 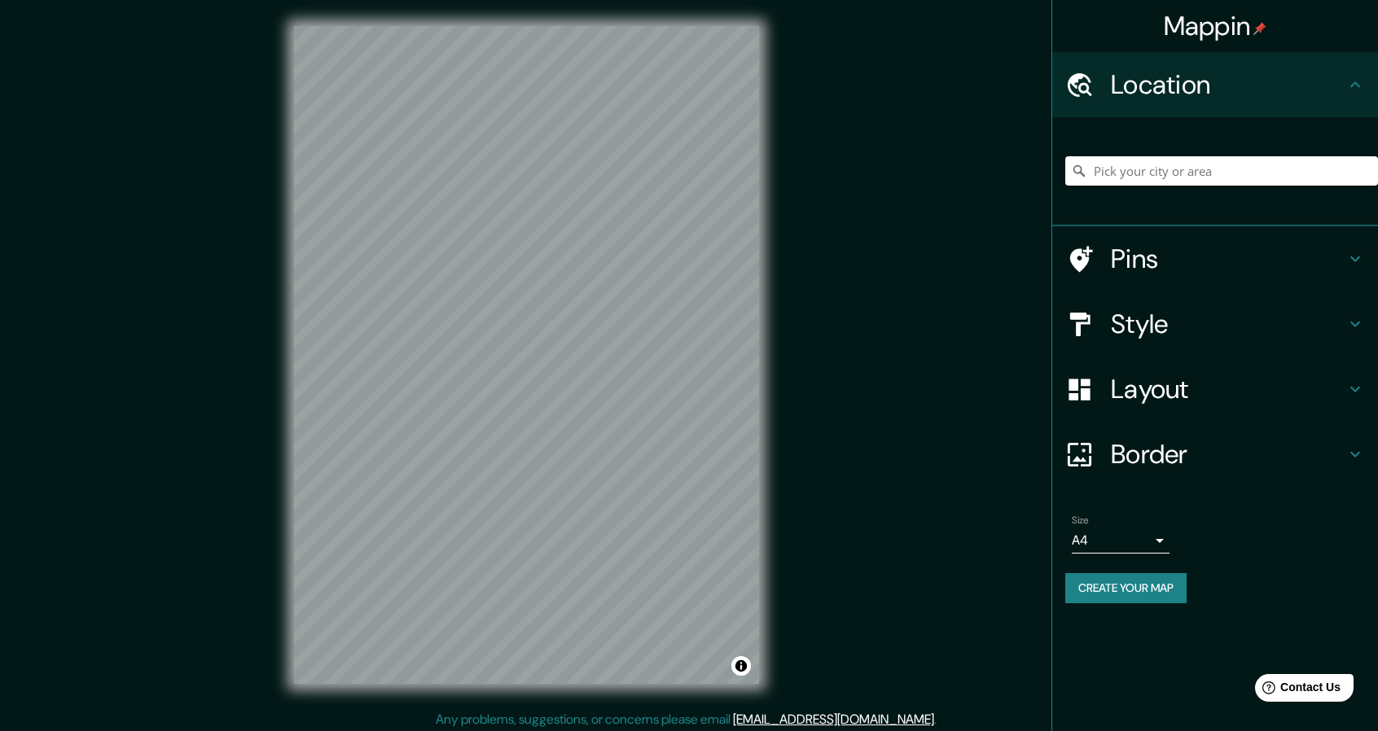 What do you see at coordinates (1215, 26) in the screenshot?
I see `h4: Mappin` at bounding box center [1215, 26].